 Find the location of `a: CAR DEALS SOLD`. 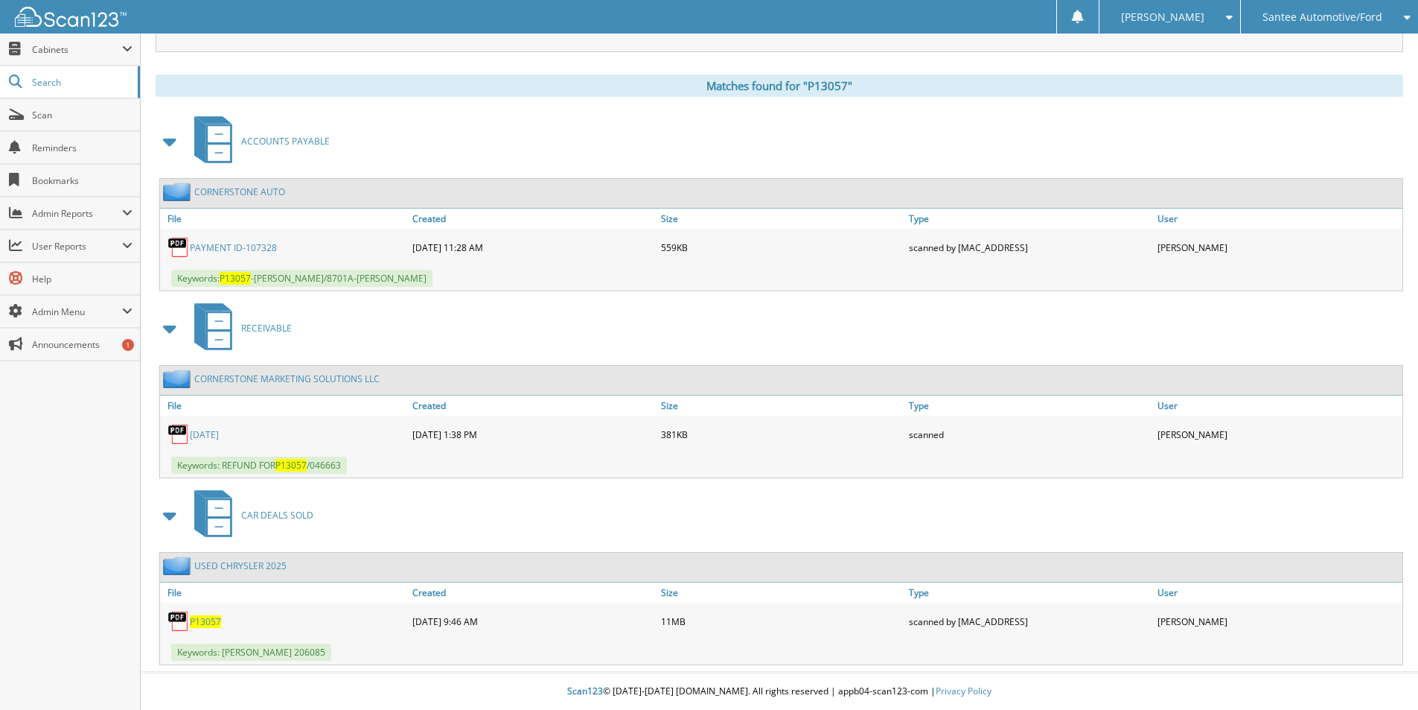

a: CAR DEALS SOLD is located at coordinates (249, 514).